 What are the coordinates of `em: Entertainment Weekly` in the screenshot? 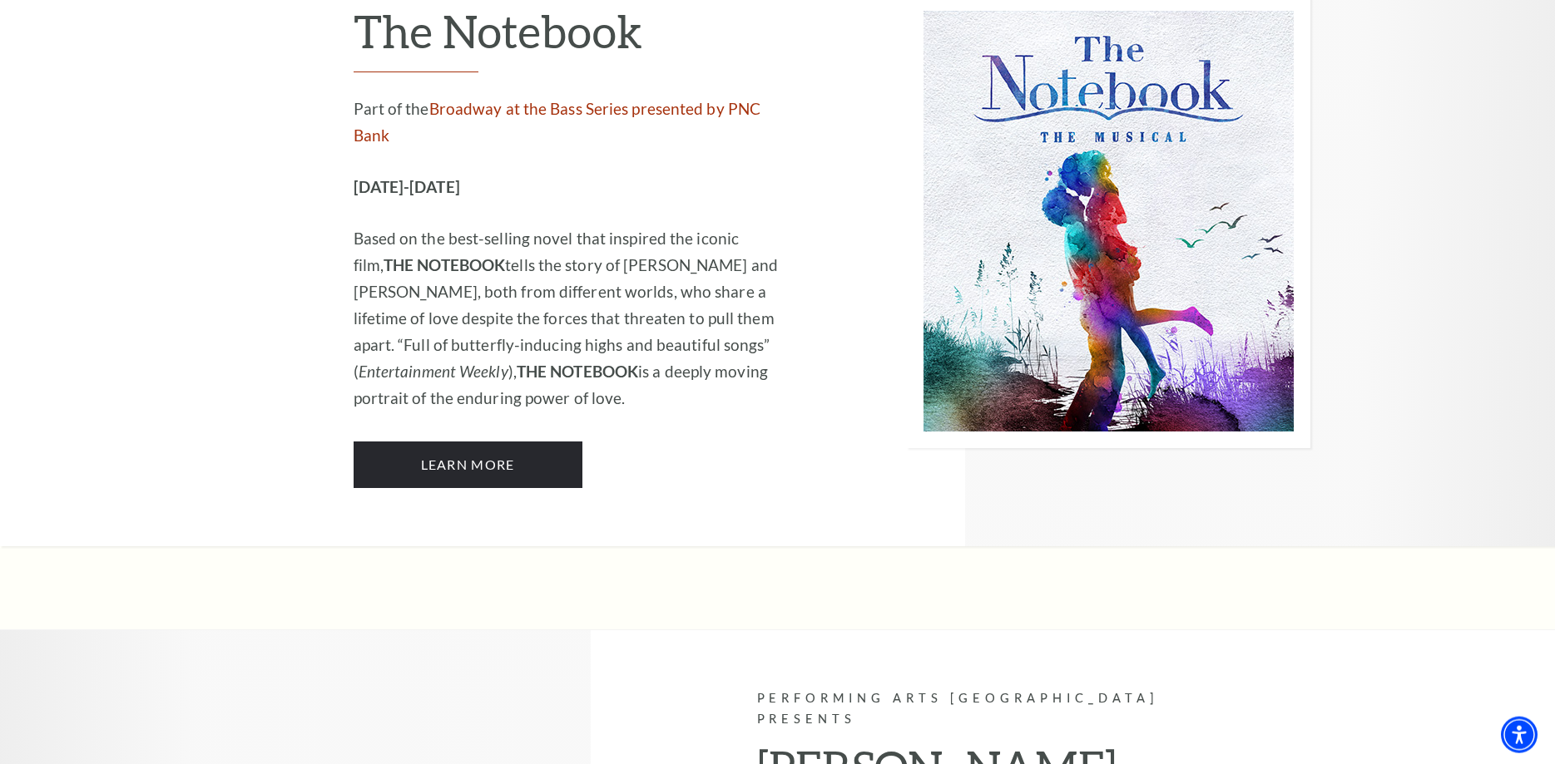 It's located at (433, 371).